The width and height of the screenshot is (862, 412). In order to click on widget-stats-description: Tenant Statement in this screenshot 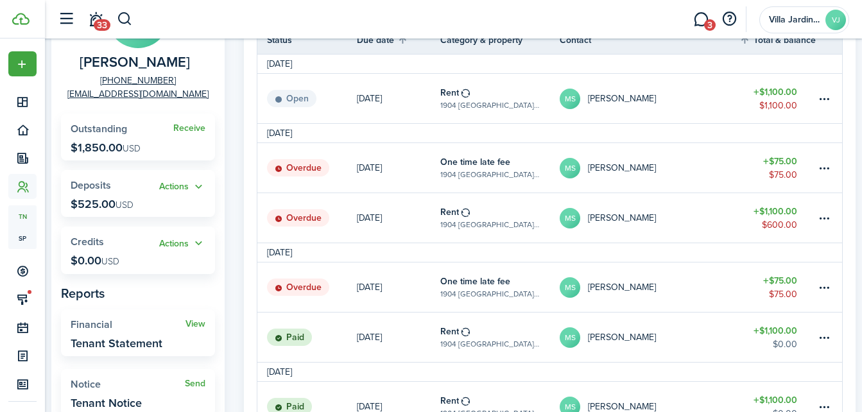, I will do `click(116, 343)`.